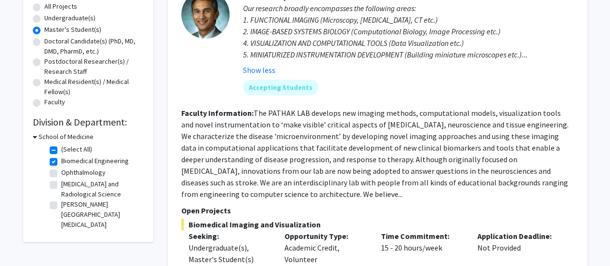  I want to click on div: 15 - 20 hours/week, so click(422, 247).